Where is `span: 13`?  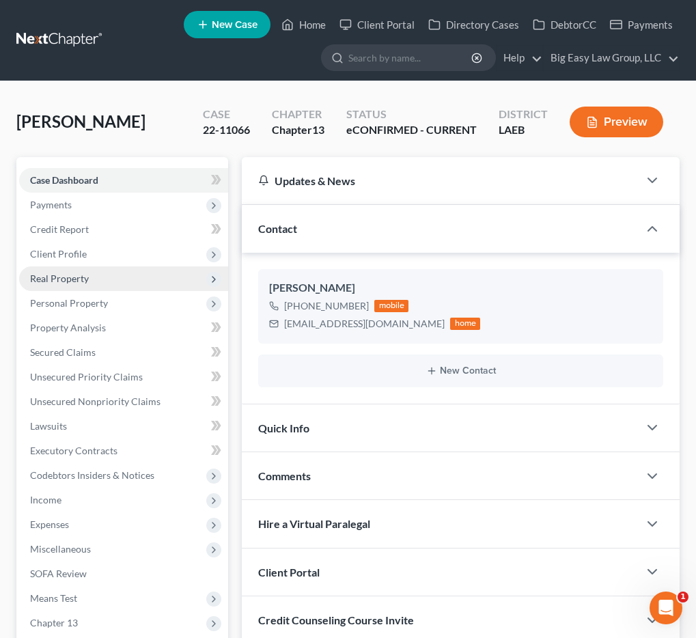
span: 13 is located at coordinates (318, 129).